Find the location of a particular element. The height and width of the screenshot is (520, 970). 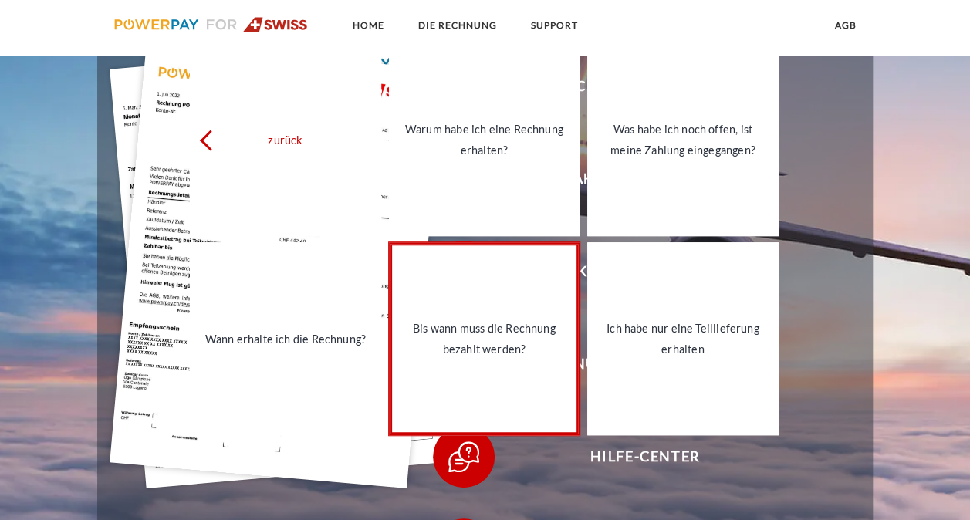

button: Hilfe-Center is located at coordinates (634, 457).